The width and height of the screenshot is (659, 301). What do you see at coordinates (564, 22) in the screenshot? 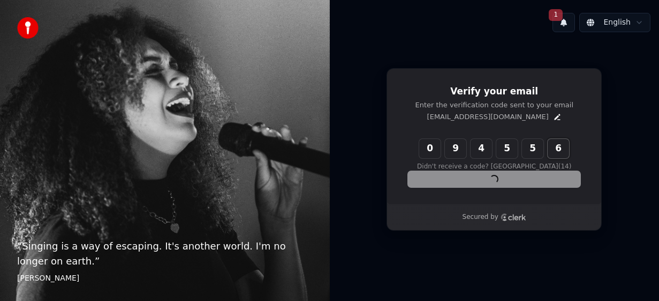
I see `button: 1` at bounding box center [564, 22].